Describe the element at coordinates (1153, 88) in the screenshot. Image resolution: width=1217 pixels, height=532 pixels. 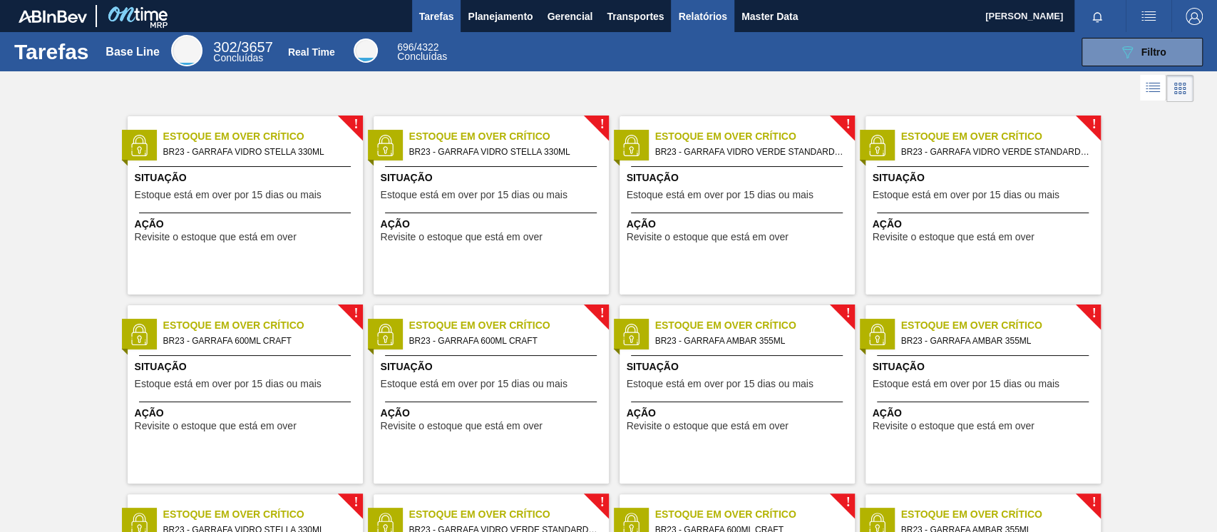
I see `div: Visão em Lista` at that location.